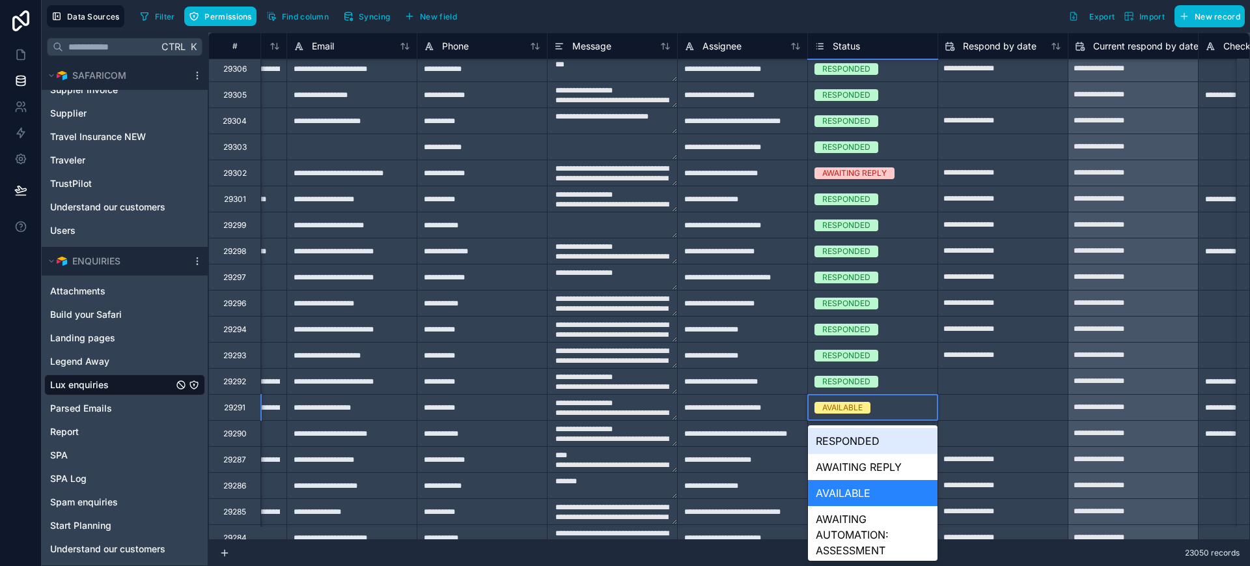 Image resolution: width=1250 pixels, height=566 pixels. I want to click on span: Syncing, so click(374, 16).